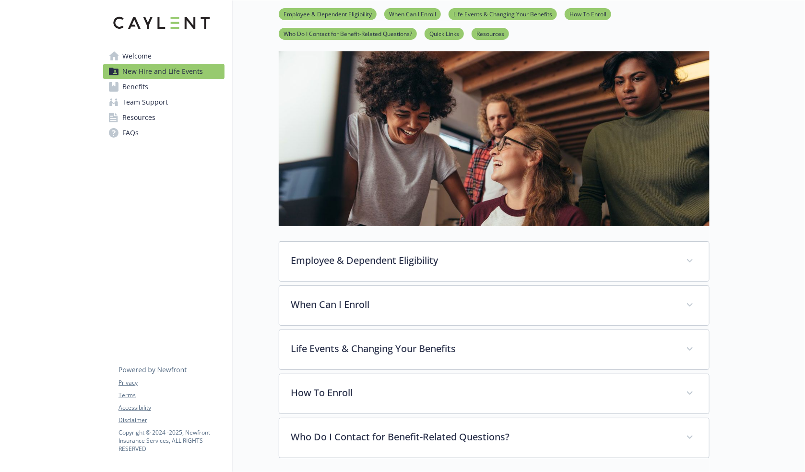 This screenshot has width=805, height=472. What do you see at coordinates (483, 393) in the screenshot?
I see `p: How To Enroll` at bounding box center [483, 393].